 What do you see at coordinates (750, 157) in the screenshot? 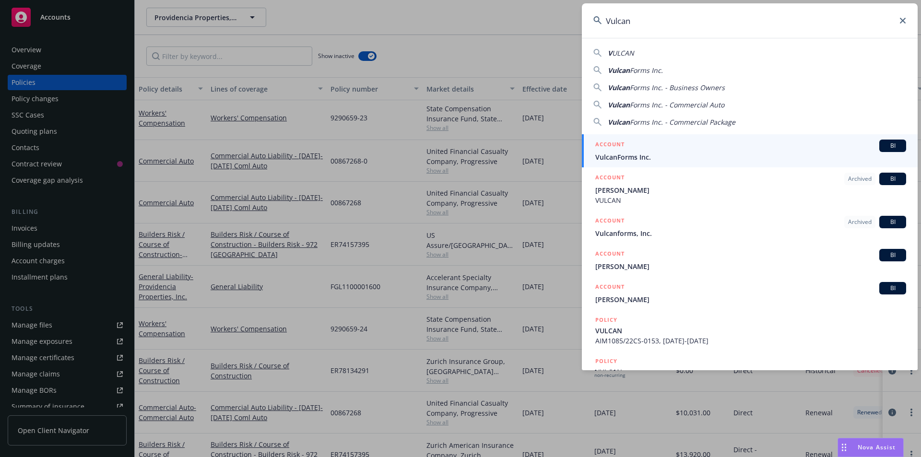
I see `span: VulcanForms Inc.` at bounding box center [750, 157].